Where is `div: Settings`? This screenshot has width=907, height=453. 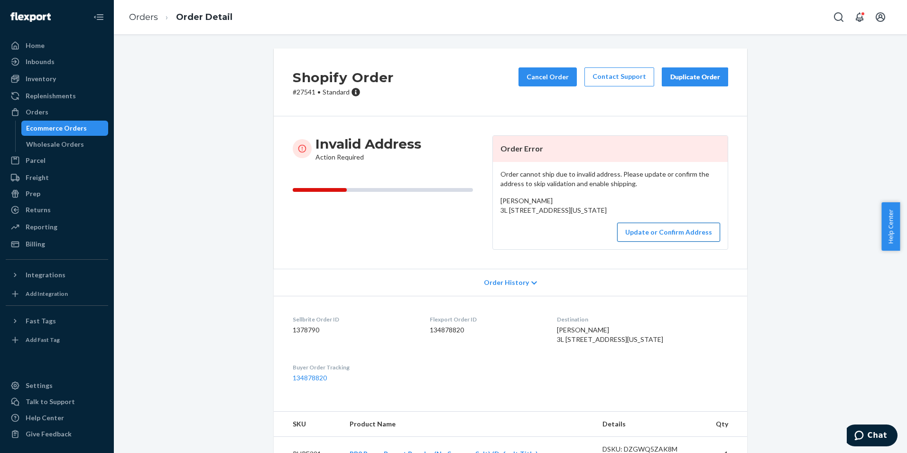 div: Settings is located at coordinates (39, 385).